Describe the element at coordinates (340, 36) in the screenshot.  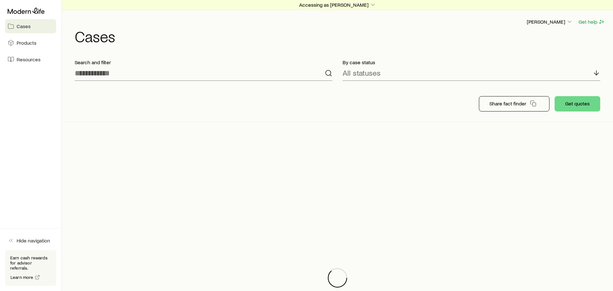
I see `h1: Cases` at that location.